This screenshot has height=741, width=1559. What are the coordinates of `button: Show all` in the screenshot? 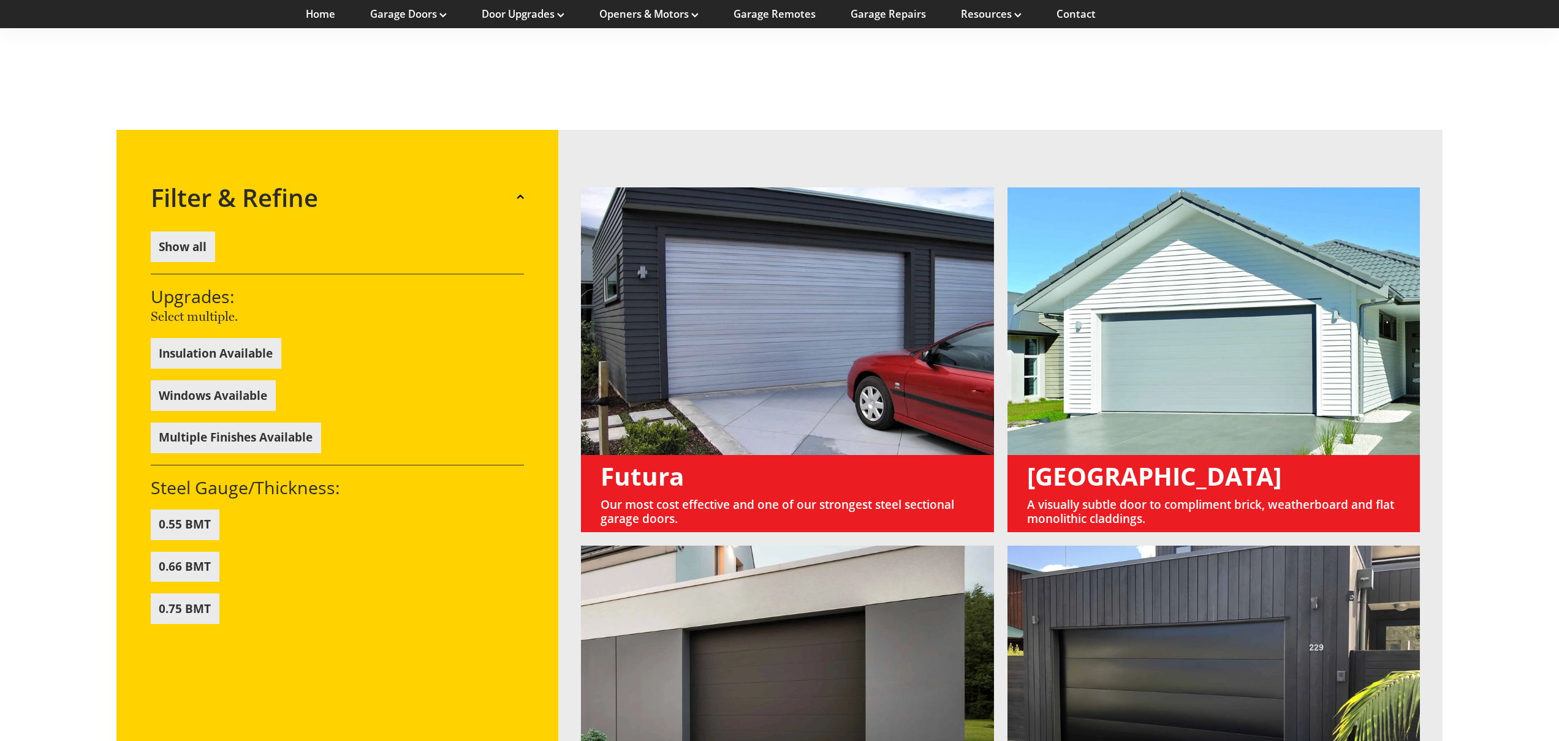 It's located at (183, 247).